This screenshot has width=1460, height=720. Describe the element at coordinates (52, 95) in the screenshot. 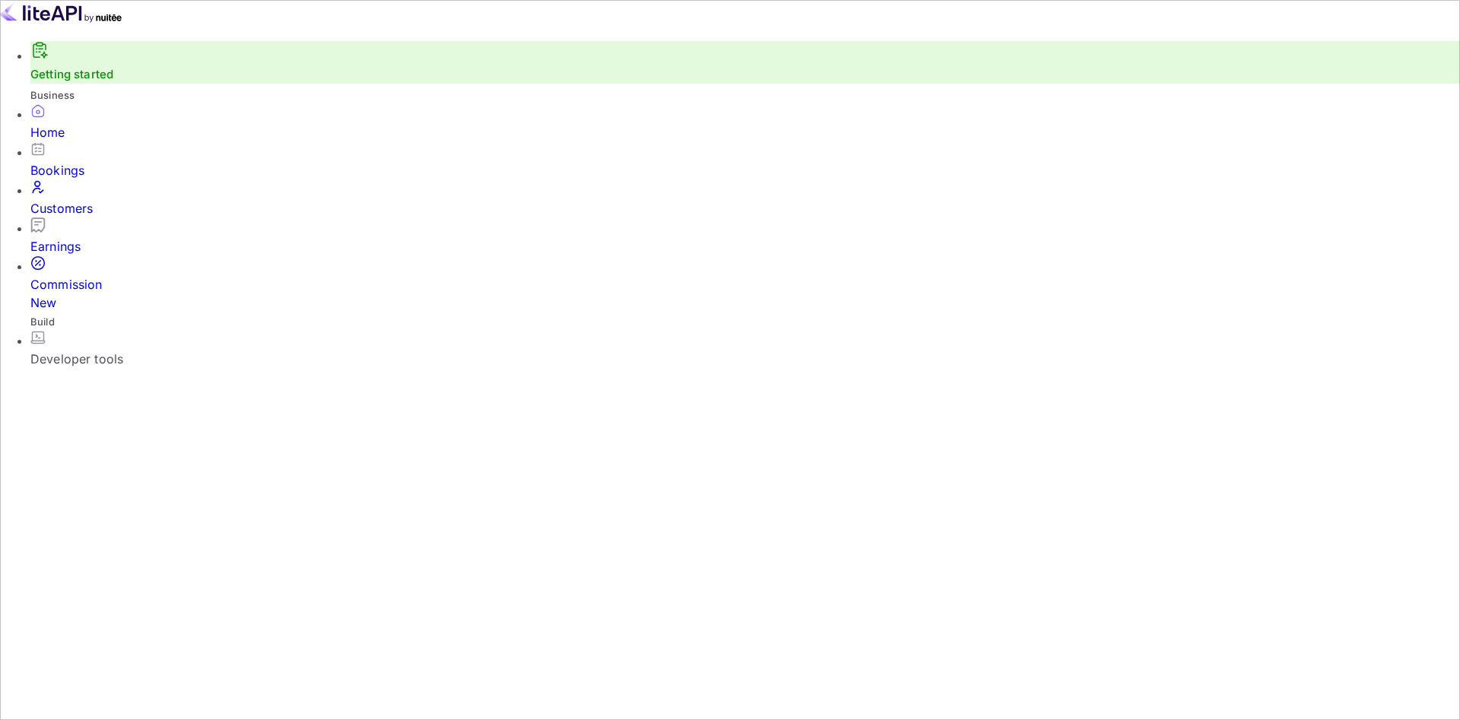

I see `span: Business` at that location.